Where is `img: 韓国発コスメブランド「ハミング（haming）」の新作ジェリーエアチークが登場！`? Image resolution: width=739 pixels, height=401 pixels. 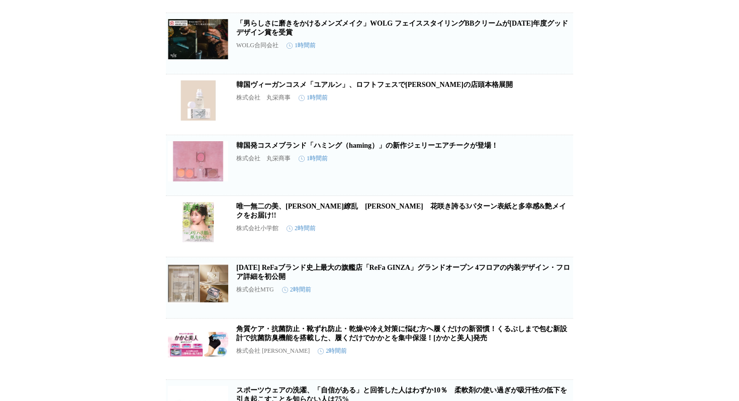 img: 韓国発コスメブランド「ハミング（haming）」の新作ジェリーエアチークが登場！ is located at coordinates (198, 161).